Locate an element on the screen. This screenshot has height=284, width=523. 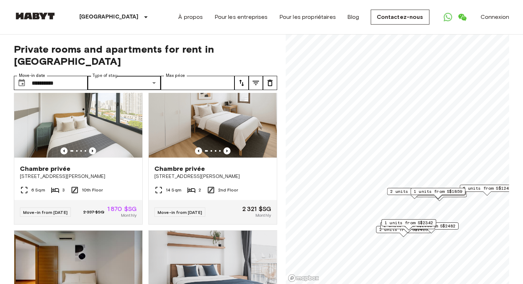
span: 2 units from S$2415 is located at coordinates (404, 230).